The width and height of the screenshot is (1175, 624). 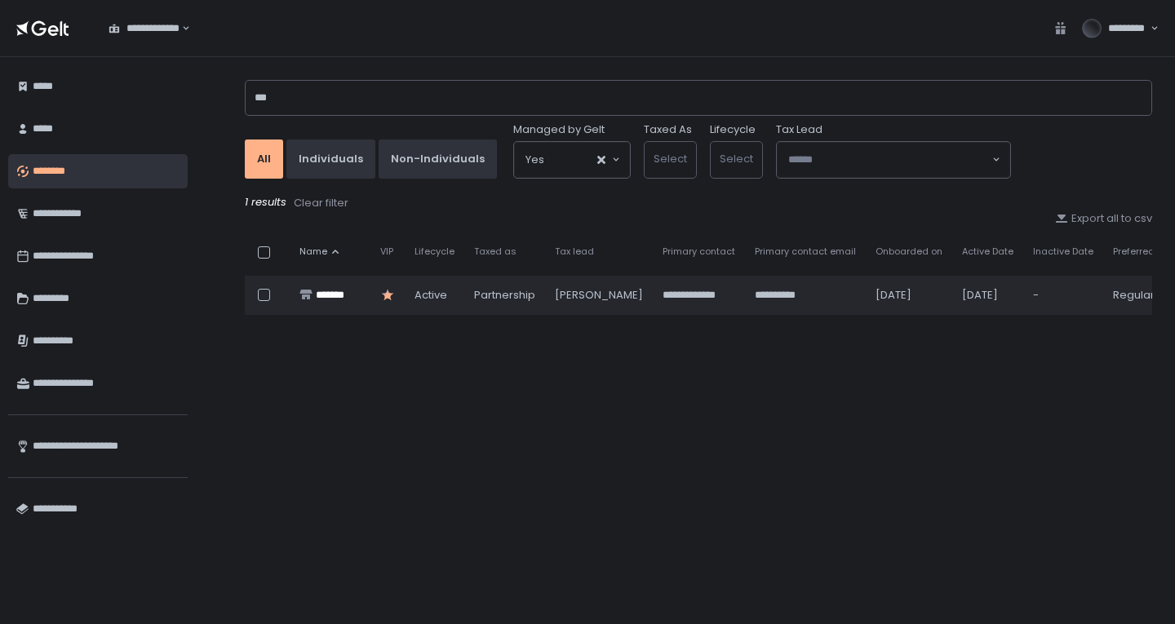 I want to click on div: 1 results, so click(x=698, y=203).